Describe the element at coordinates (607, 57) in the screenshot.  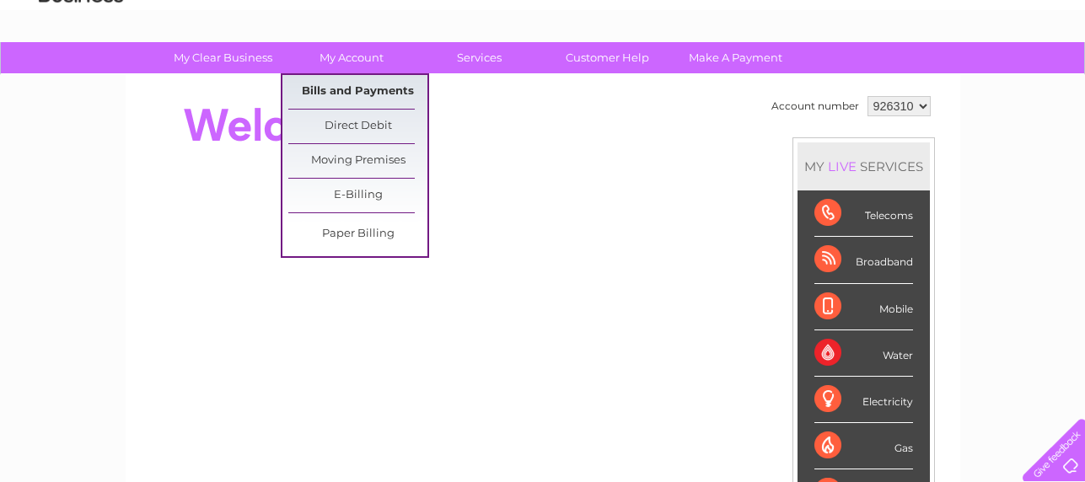
I see `a: Customer Help` at that location.